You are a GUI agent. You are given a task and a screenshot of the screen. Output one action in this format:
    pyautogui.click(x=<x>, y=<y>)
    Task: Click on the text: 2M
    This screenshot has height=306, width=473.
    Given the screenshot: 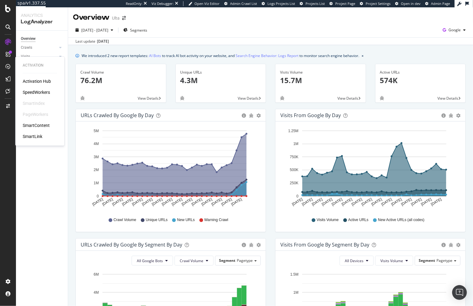 What is the action you would take?
    pyautogui.click(x=96, y=170)
    